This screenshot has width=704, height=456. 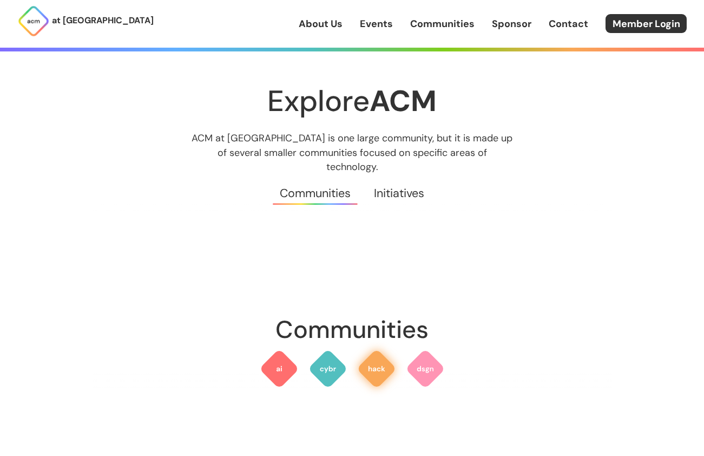 What do you see at coordinates (279, 369) in the screenshot?
I see `img: ACM AI` at bounding box center [279, 369].